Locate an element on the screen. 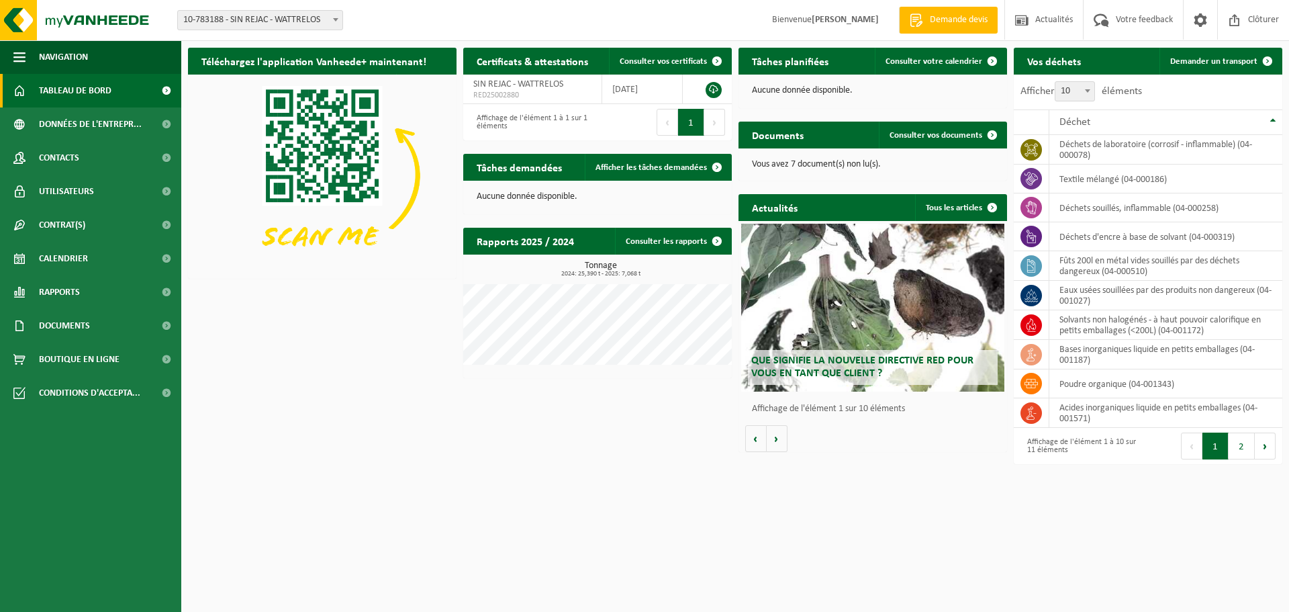 The image size is (1289, 612). span: Données de l'entrepr... is located at coordinates (90, 124).